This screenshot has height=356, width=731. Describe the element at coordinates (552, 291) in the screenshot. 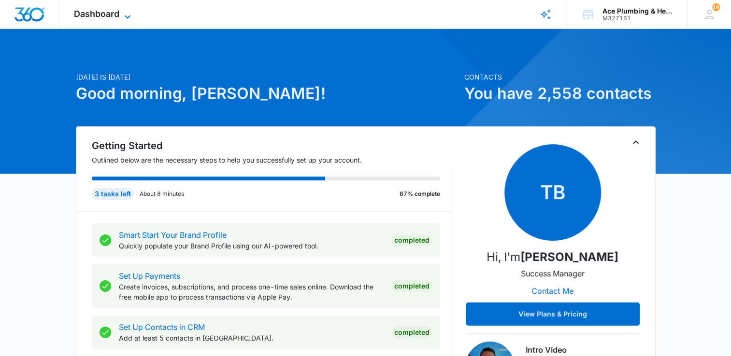

I see `button: Contact Me` at that location.